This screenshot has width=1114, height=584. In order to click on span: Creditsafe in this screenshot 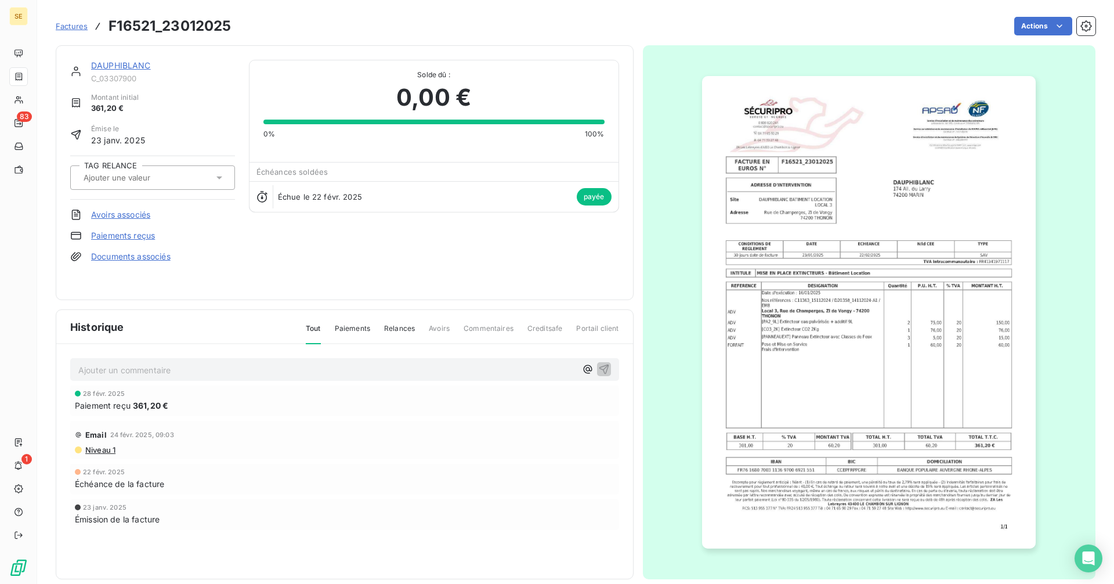, I will do `click(545, 333)`.